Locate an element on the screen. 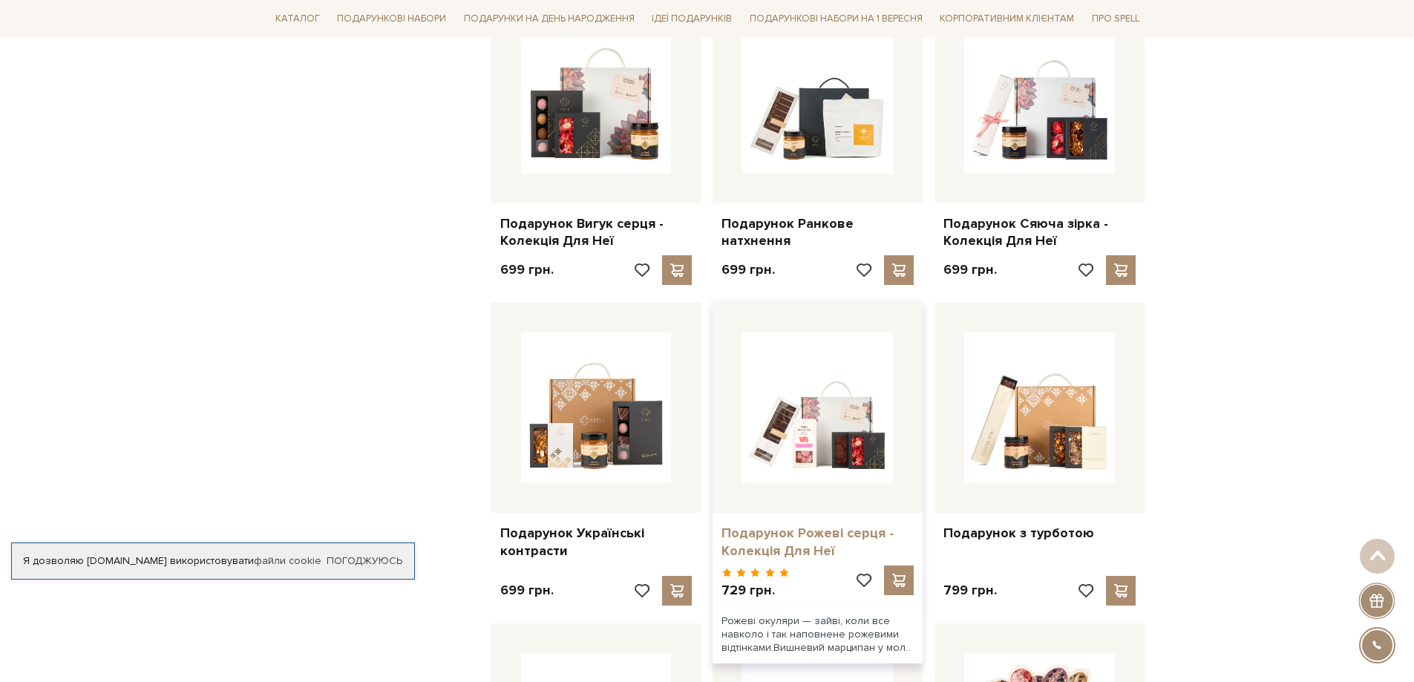  a: Подарунки на День народження is located at coordinates (549, 19).